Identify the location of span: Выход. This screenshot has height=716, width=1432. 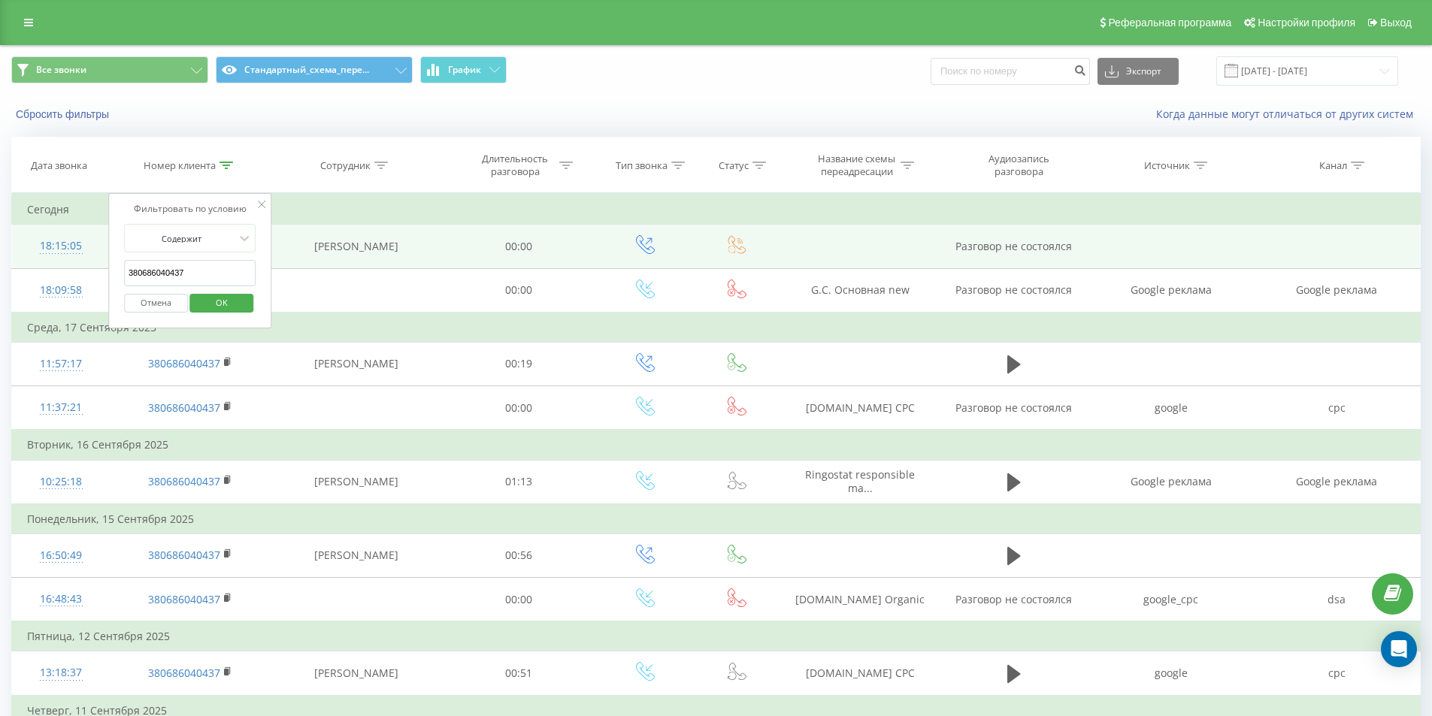
(1396, 23).